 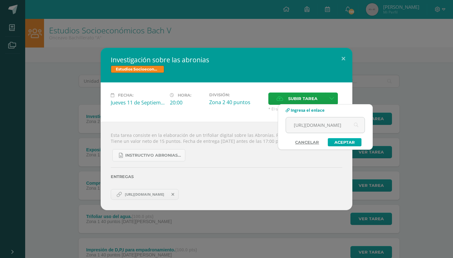 I want to click on a: Aceptar, so click(x=344, y=142).